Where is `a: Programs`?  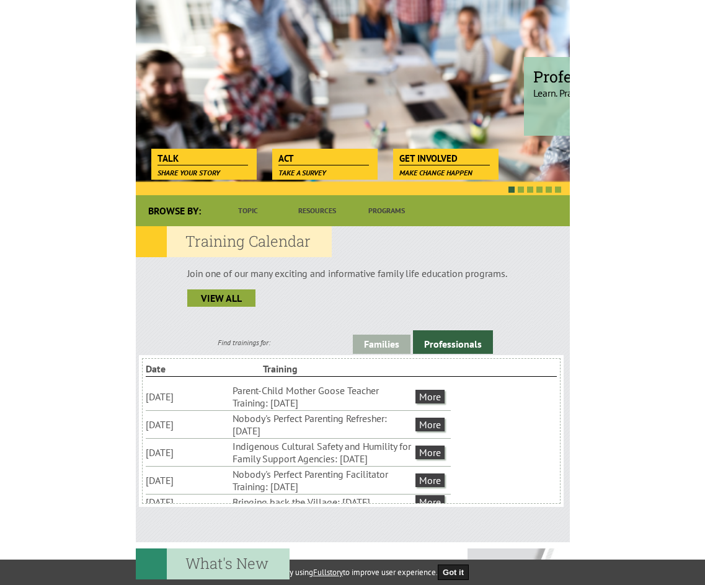 a: Programs is located at coordinates (387, 211).